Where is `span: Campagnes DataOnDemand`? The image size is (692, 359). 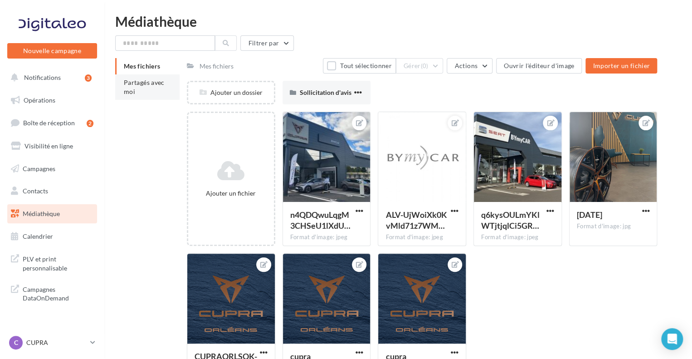
span: Campagnes DataOnDemand is located at coordinates (58, 293).